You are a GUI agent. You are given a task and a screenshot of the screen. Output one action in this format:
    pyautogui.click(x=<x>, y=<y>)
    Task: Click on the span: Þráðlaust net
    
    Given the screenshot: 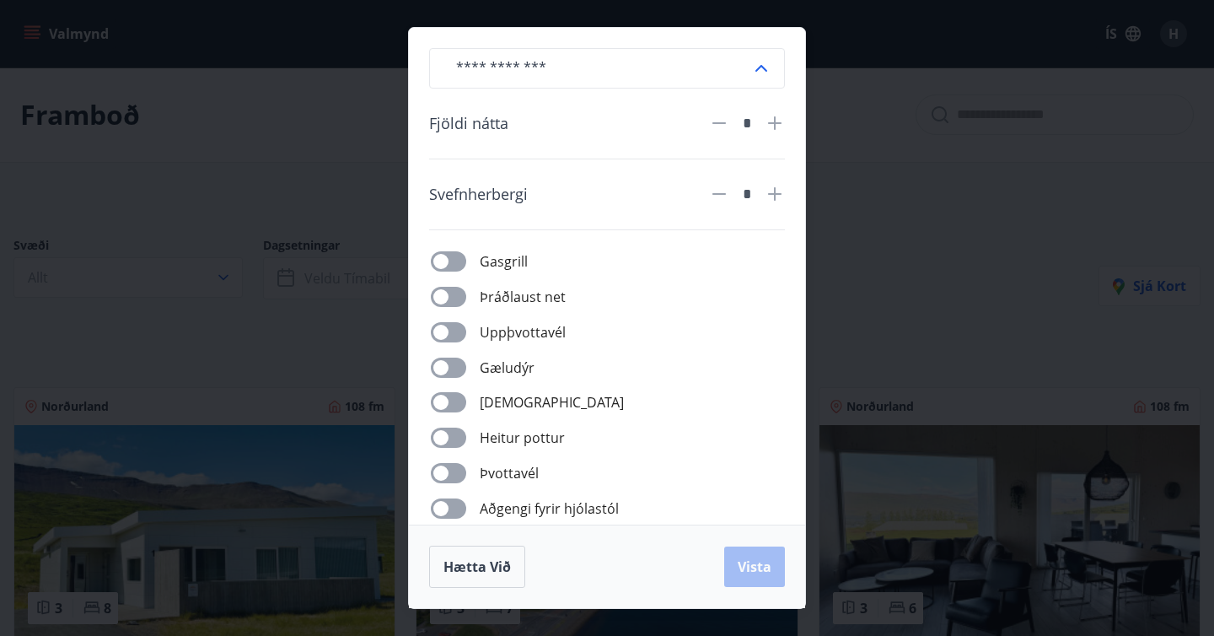 What is the action you would take?
    pyautogui.click(x=523, y=297)
    